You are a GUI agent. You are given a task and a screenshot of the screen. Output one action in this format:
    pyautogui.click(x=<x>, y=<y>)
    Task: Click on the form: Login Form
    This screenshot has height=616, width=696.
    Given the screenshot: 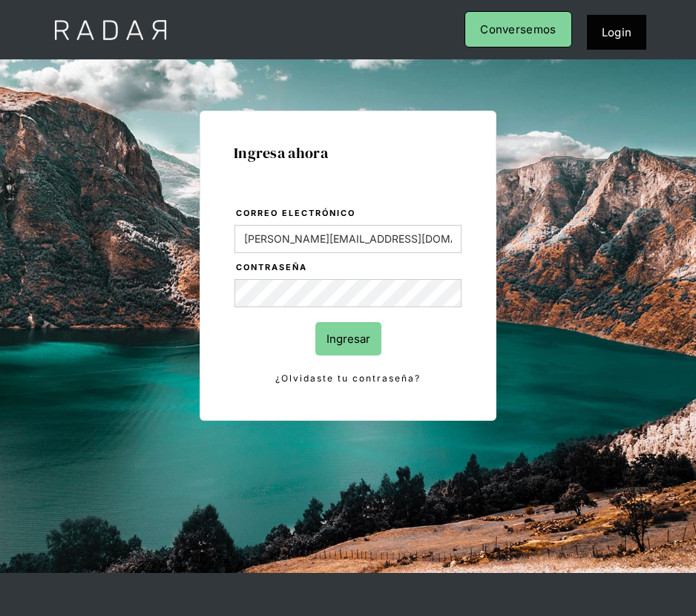 What is the action you would take?
    pyautogui.click(x=348, y=296)
    